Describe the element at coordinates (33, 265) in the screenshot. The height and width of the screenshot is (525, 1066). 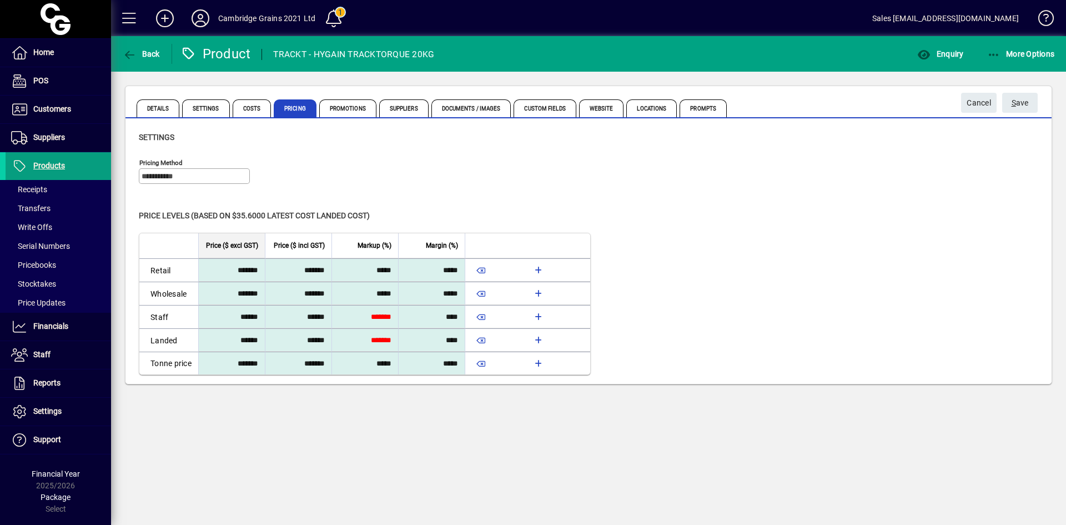
I see `span: Pricebooks` at that location.